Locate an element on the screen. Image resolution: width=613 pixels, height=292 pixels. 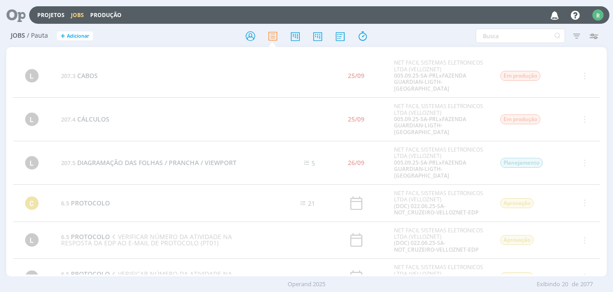
span: 207.4 is located at coordinates (68, 119).